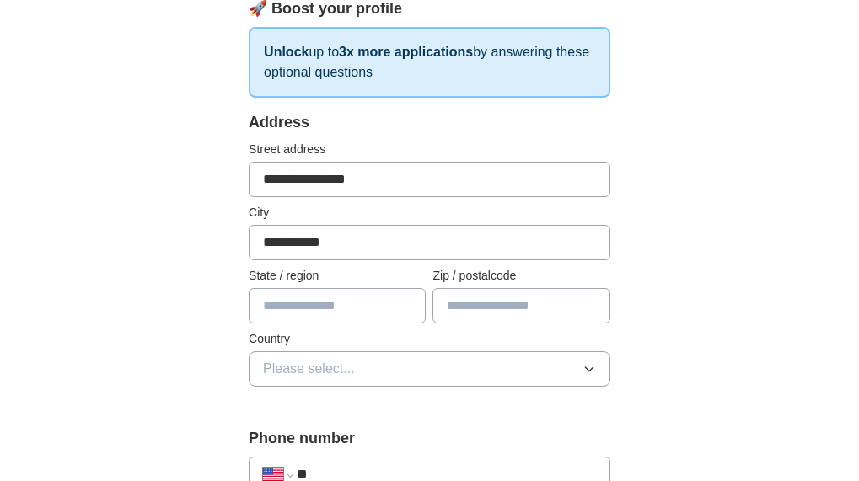 This screenshot has height=481, width=859. I want to click on label: Zip / postalcode, so click(521, 276).